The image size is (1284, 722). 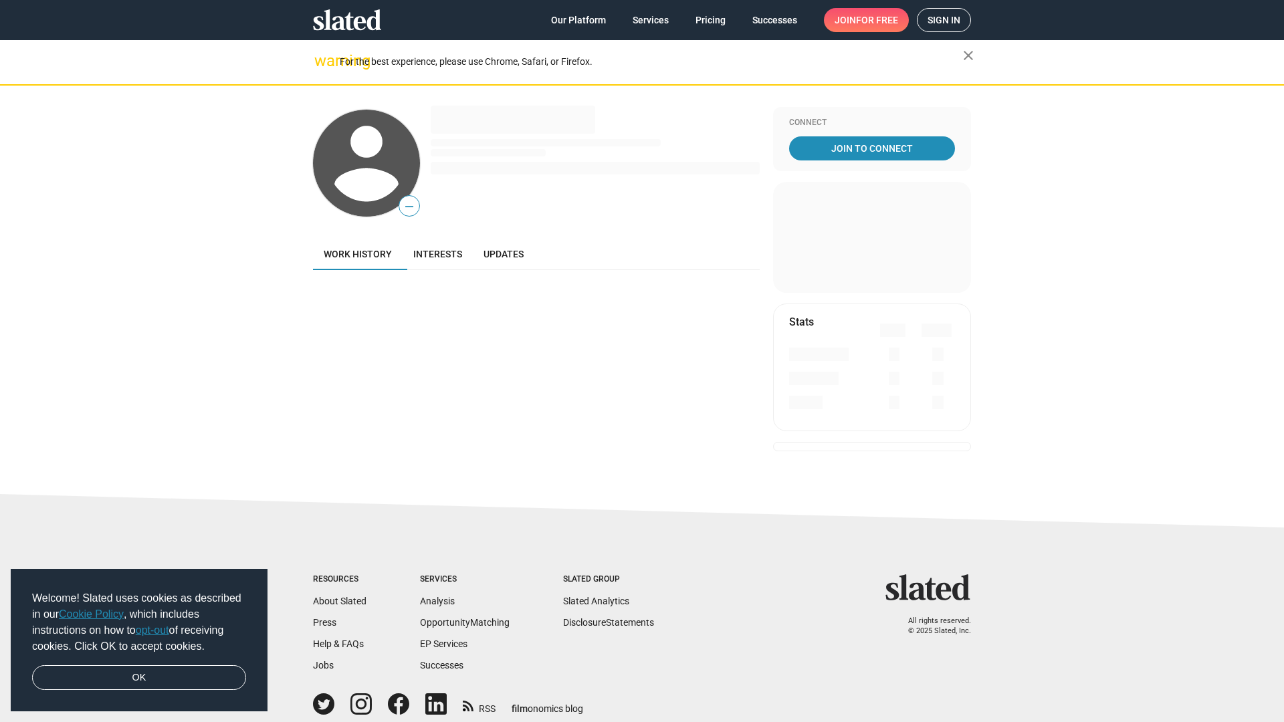 What do you see at coordinates (944, 20) in the screenshot?
I see `a: Sign in` at bounding box center [944, 20].